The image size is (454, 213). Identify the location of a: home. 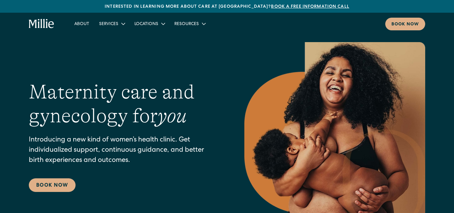
(41, 24).